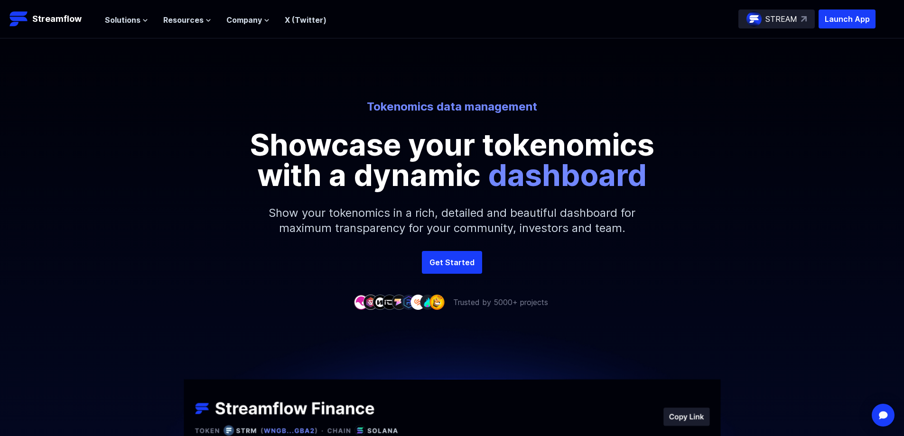 This screenshot has width=904, height=436. I want to click on span: Solutions, so click(122, 20).